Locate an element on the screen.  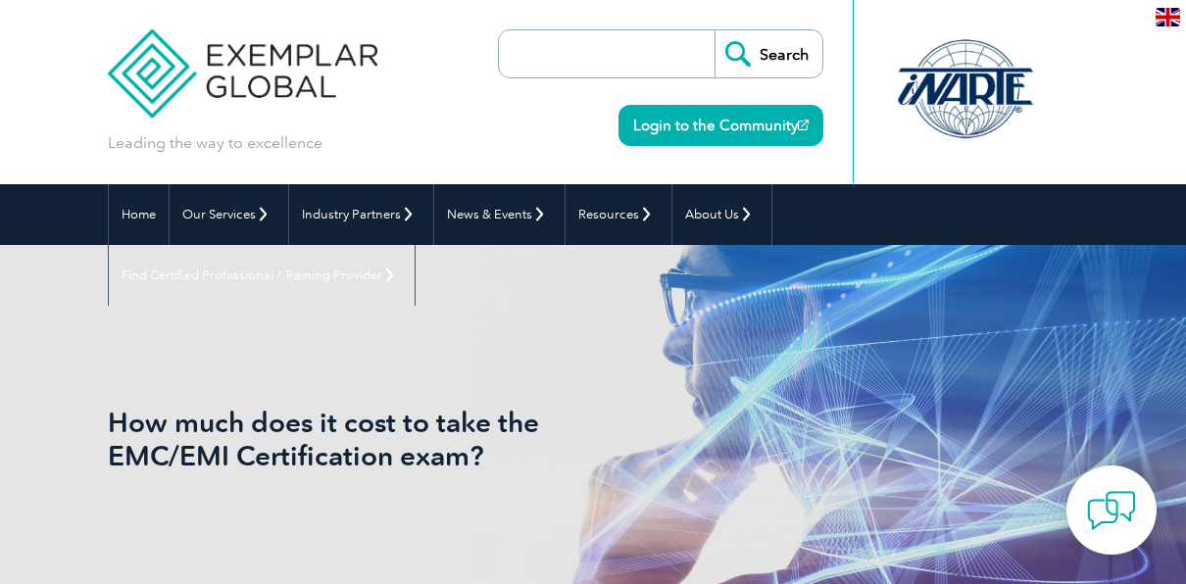
a: Find Certified Professional / Training Provider is located at coordinates (262, 276).